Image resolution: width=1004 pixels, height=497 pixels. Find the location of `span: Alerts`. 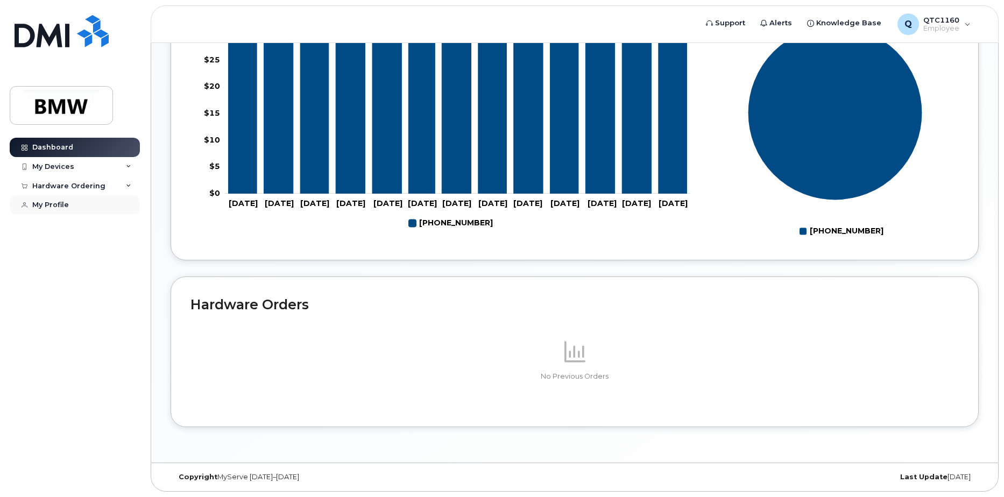

span: Alerts is located at coordinates (781, 23).